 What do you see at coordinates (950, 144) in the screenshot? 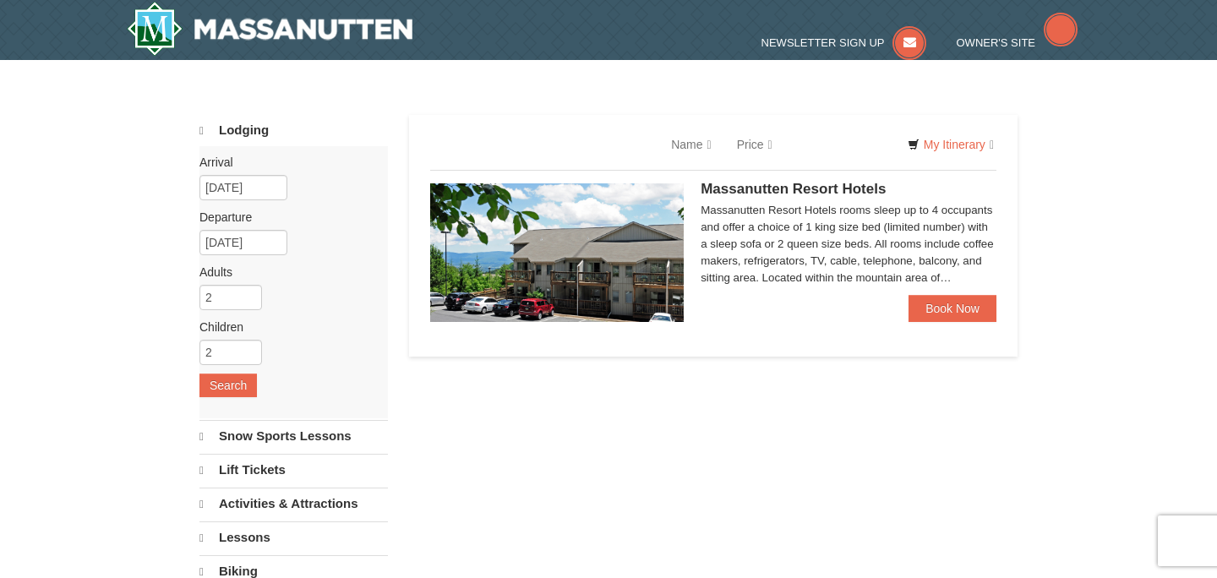
I see `a: My Itinerary` at bounding box center [950, 144].